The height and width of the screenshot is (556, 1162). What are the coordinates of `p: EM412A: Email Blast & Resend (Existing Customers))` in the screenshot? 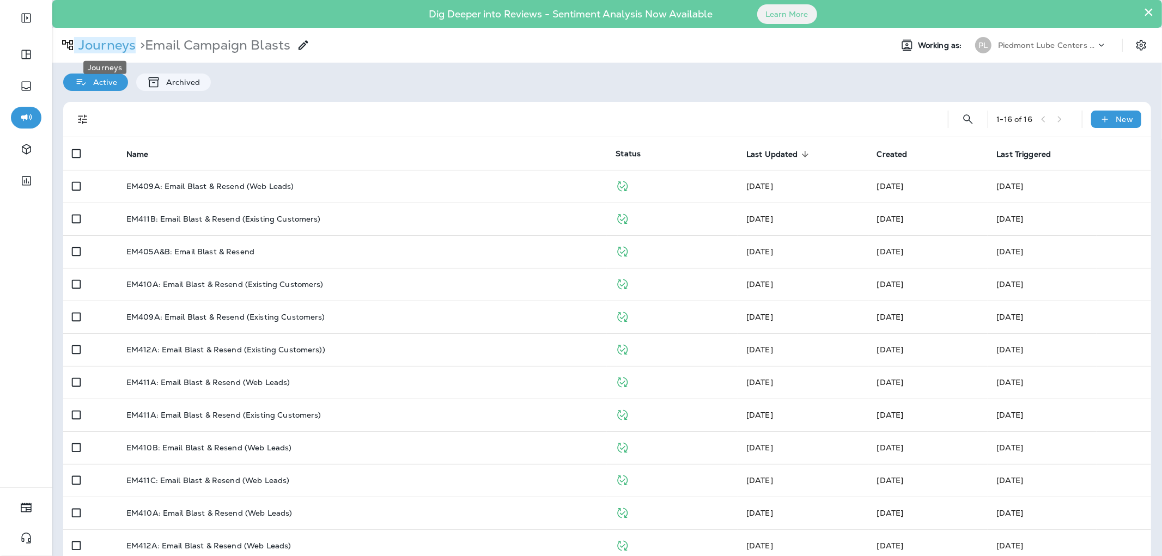 It's located at (226, 350).